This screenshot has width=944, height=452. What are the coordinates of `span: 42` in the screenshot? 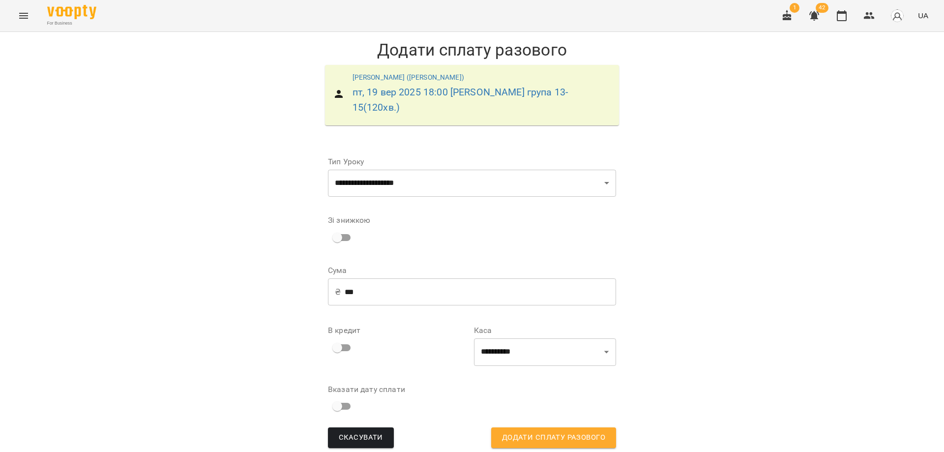 It's located at (822, 8).